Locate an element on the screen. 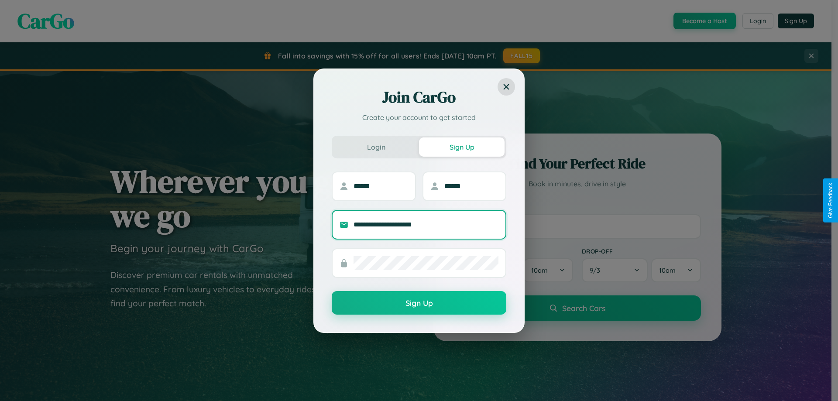  div: Give Feedback is located at coordinates (831, 200).